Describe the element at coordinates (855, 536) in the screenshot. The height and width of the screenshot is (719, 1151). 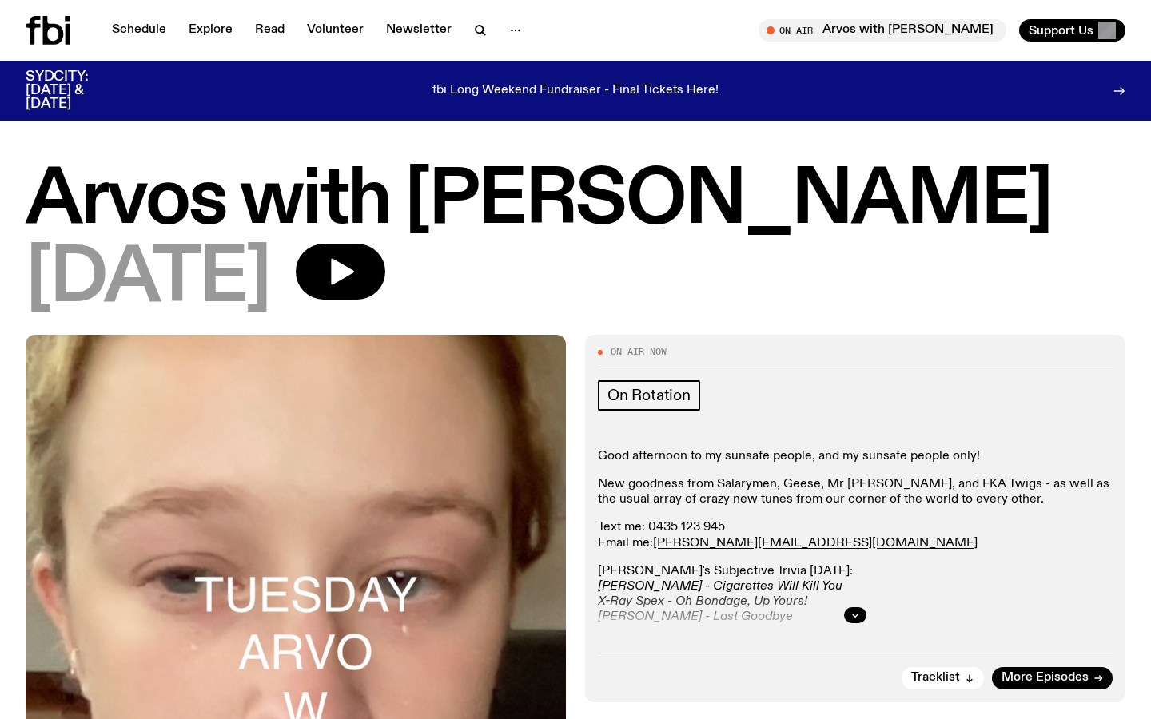
I see `p: Text me: 0435 123 945 Email me:` at that location.